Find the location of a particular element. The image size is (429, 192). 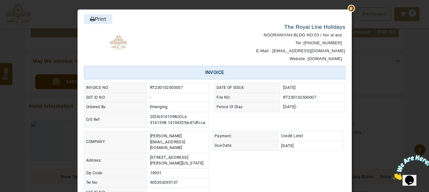

td: Tel No: is located at coordinates (115, 182).